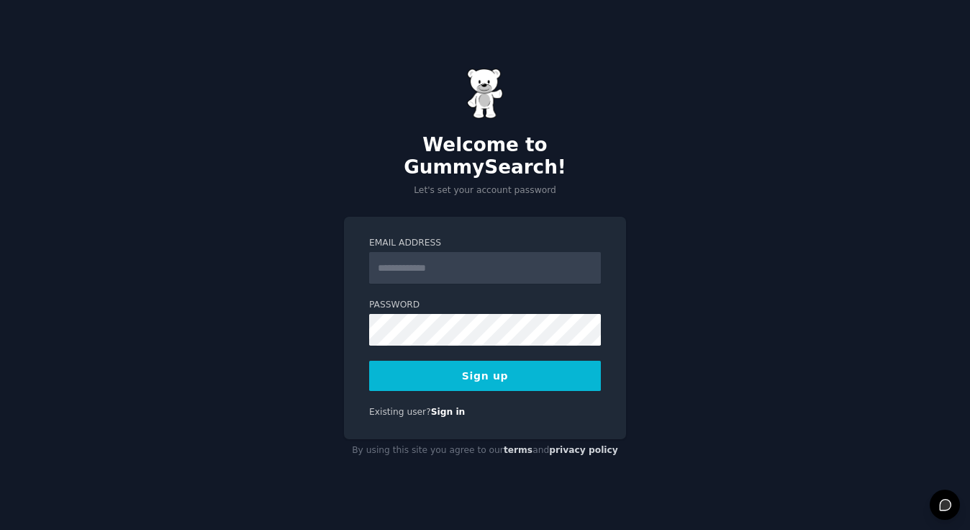 Image resolution: width=970 pixels, height=530 pixels. What do you see at coordinates (485, 451) in the screenshot?
I see `div: By using this site you agree to our and` at bounding box center [485, 451].